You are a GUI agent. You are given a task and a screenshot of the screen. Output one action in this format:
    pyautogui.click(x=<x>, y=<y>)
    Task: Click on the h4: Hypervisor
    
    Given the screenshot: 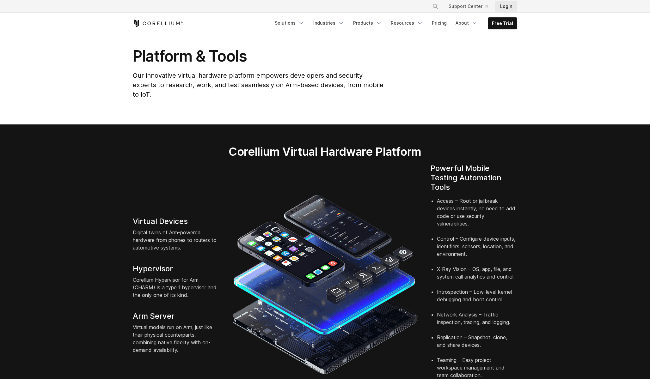 What is the action you would take?
    pyautogui.click(x=176, y=269)
    